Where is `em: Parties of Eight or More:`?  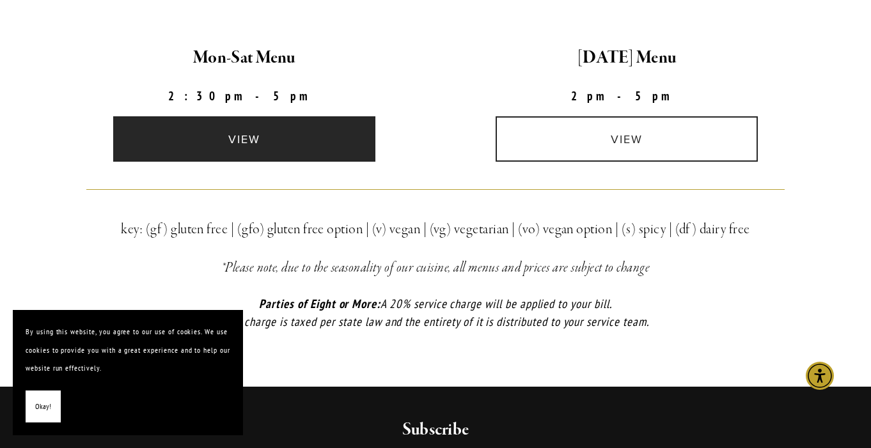
em: Parties of Eight or More: is located at coordinates (320, 304).